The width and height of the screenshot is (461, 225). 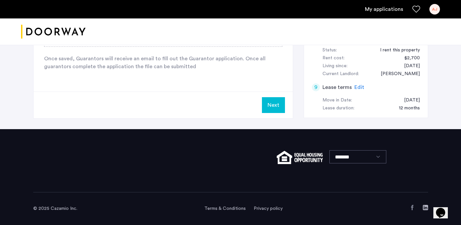 What do you see at coordinates (397, 74) in the screenshot?
I see `div: Maeve Gordon` at bounding box center [397, 74].